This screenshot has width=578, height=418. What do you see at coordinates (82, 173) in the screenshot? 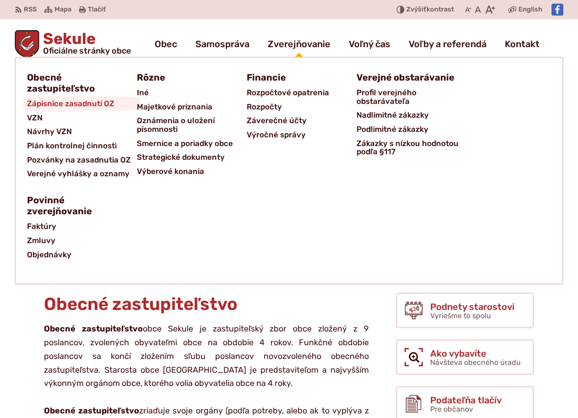
I see `a: Verejné vyhlášky a oznamy` at bounding box center [82, 173].